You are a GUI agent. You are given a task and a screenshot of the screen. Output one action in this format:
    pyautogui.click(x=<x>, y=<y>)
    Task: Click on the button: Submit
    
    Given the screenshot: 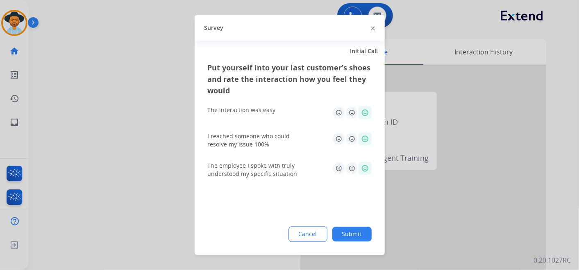 What is the action you would take?
    pyautogui.click(x=352, y=235)
    